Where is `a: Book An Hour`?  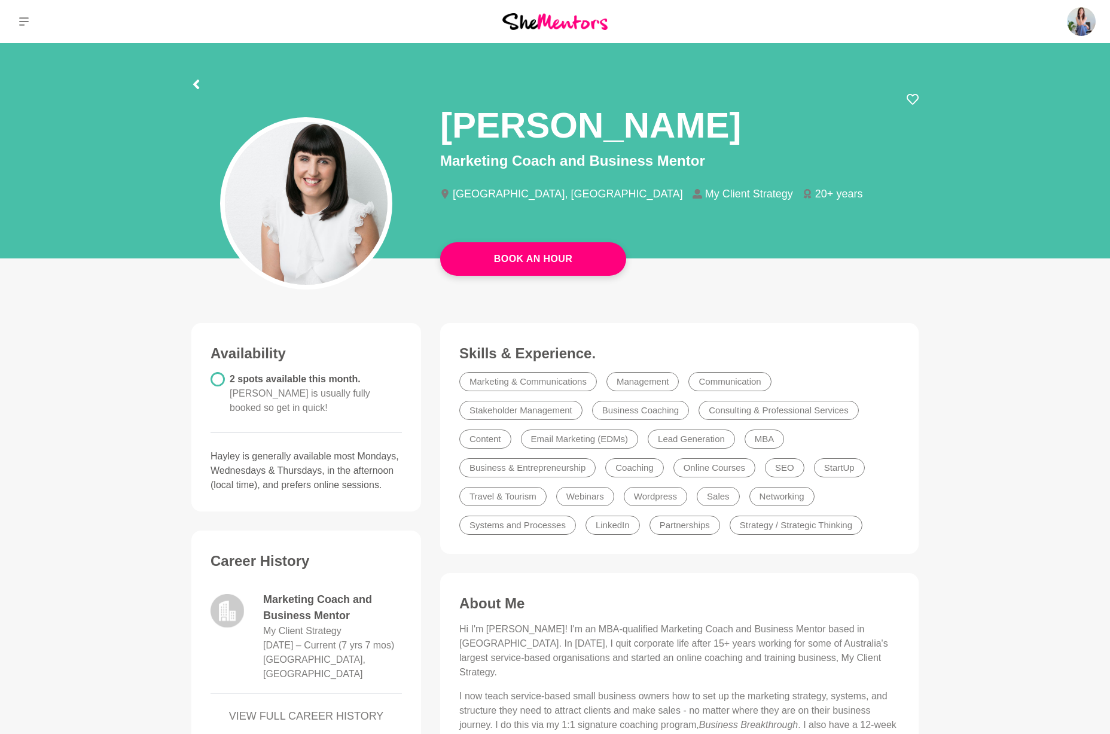
a: Book An Hour is located at coordinates (533, 259).